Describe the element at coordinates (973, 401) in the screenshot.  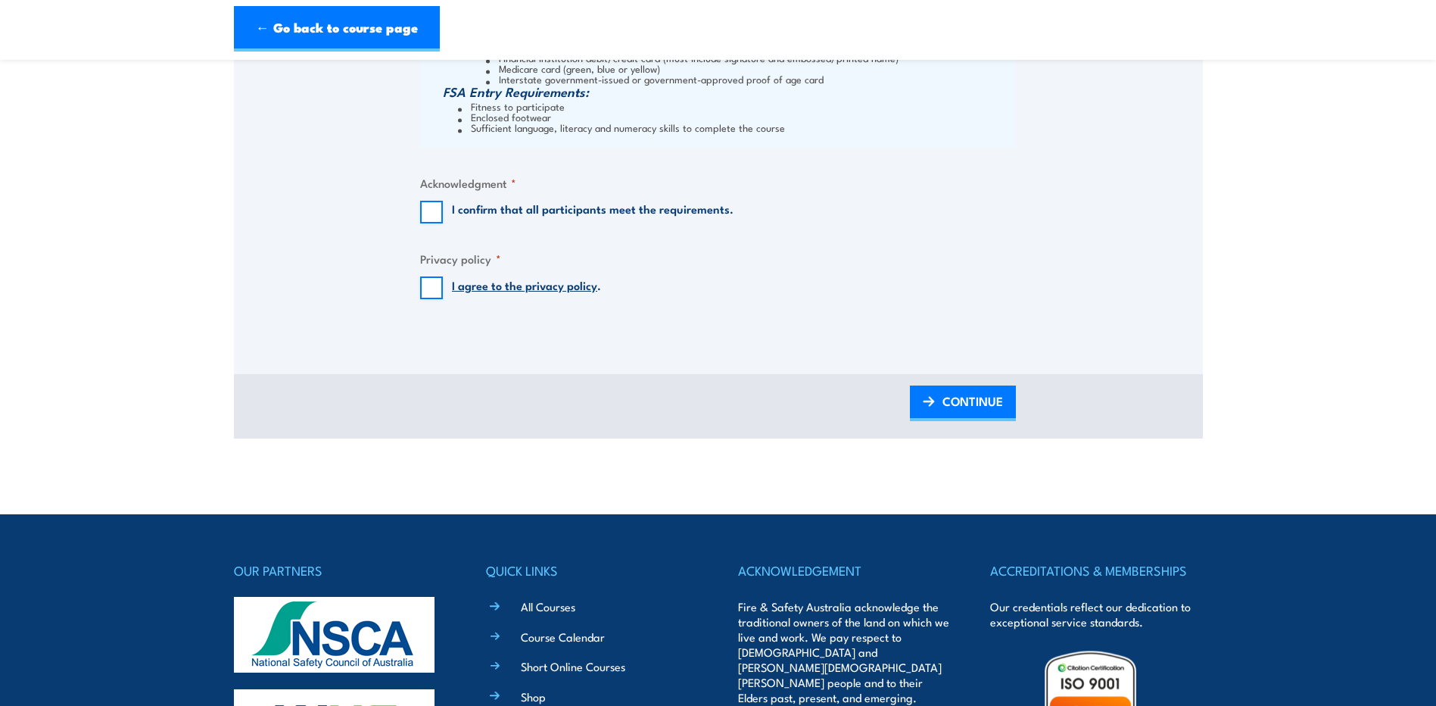
I see `span: CONTINUE` at that location.